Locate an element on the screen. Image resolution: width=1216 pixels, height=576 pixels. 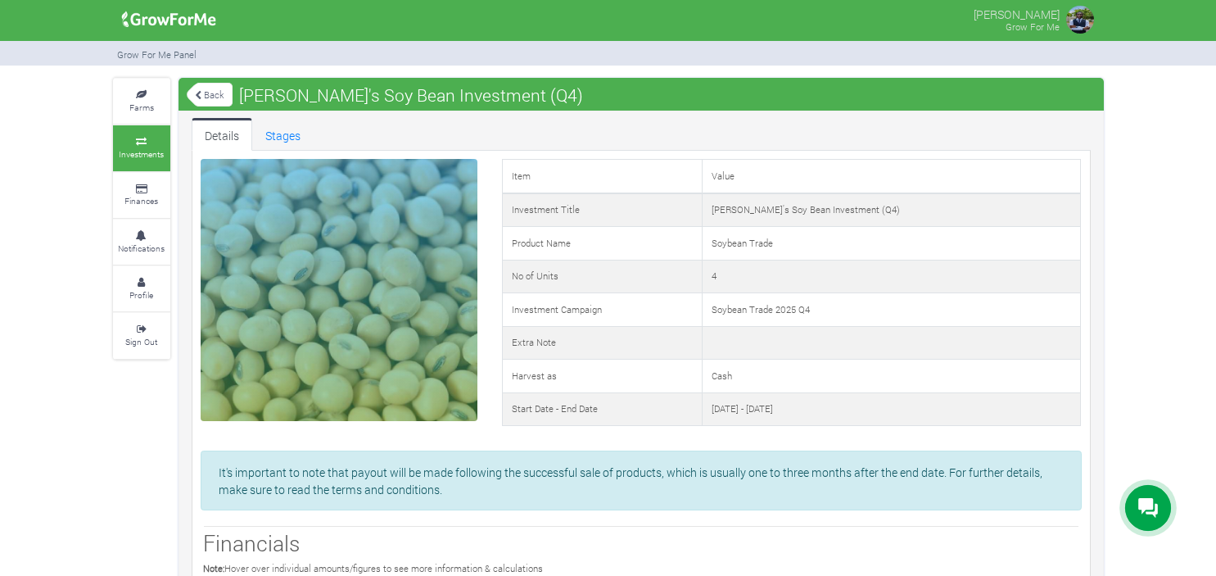
a: Back is located at coordinates (210, 94).